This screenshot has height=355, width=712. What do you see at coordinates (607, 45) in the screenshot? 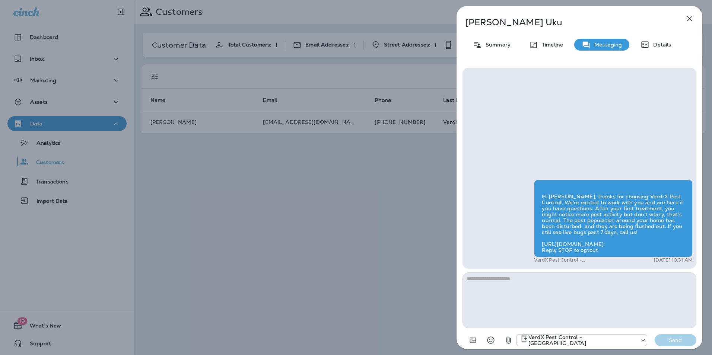
I see `p: Messaging` at bounding box center [607, 45].